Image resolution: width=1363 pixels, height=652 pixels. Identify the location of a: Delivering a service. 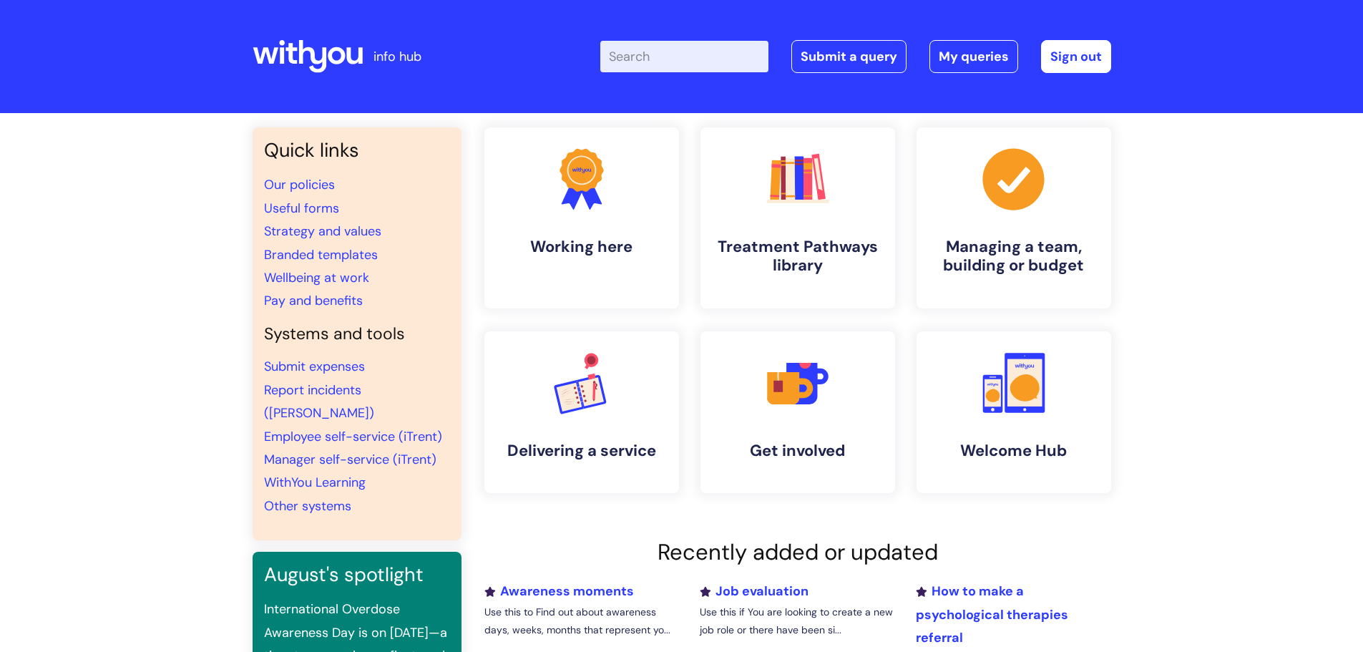
(582, 412).